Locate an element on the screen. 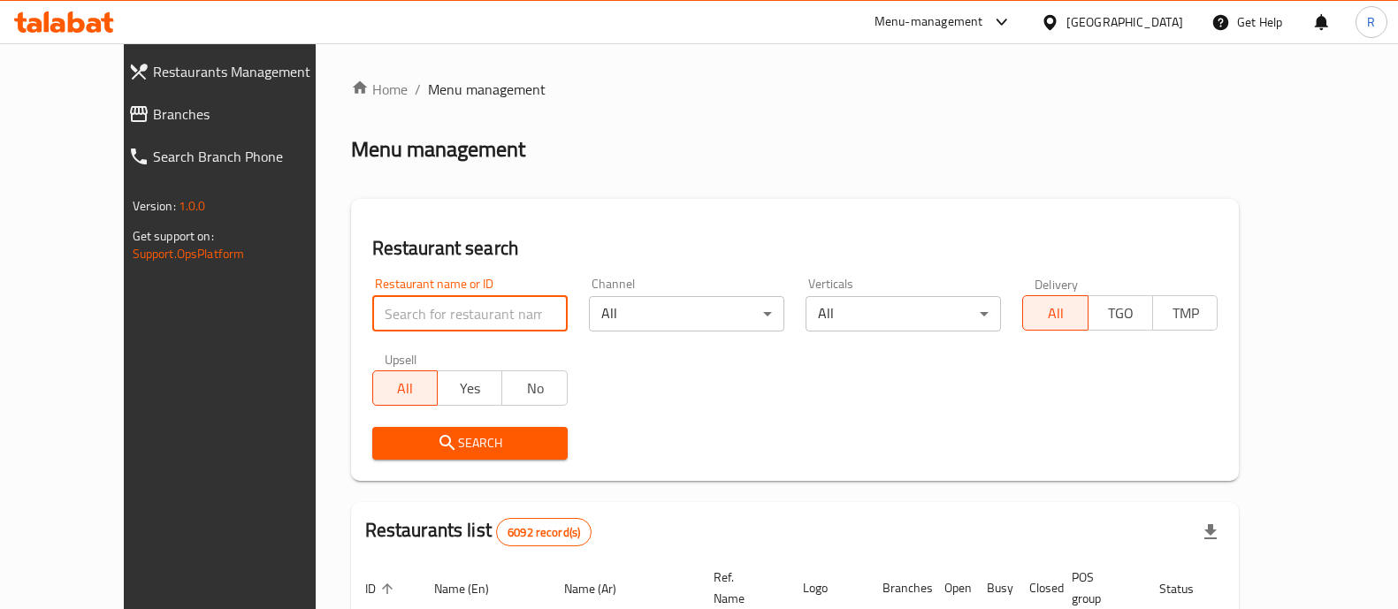 This screenshot has height=609, width=1398. input: Search for restaurant name or ID.. is located at coordinates (469, 314).